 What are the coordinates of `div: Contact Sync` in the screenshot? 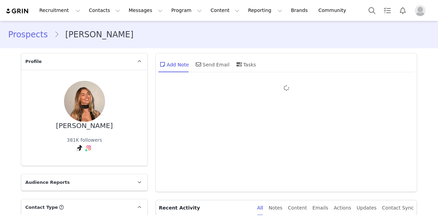 It's located at (398, 208).